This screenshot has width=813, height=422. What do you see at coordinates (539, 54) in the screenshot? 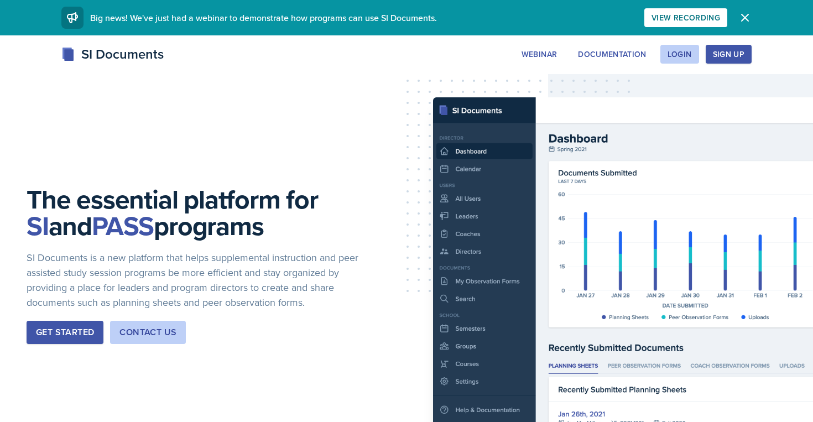
I see `div: Webinar` at bounding box center [539, 54].